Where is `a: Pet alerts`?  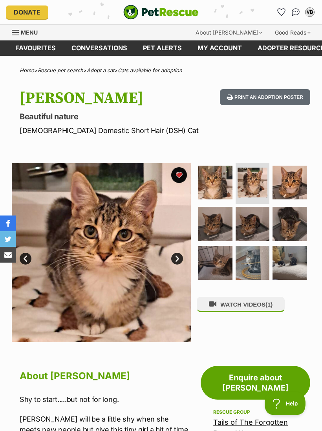 a: Pet alerts is located at coordinates (162, 48).